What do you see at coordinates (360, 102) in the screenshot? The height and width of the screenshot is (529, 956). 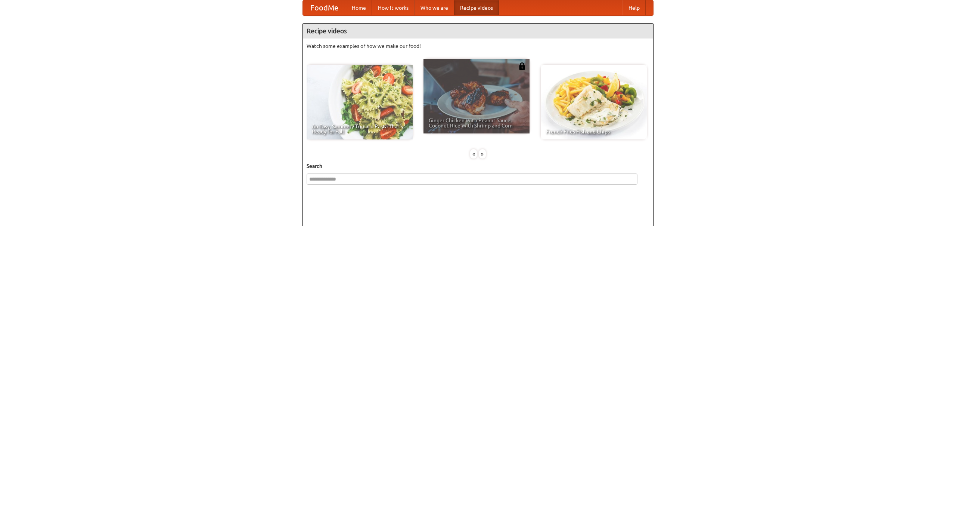 I see `a: An Easy, Summery Tomato Pasta That's Ready for Fall` at bounding box center [360, 102].